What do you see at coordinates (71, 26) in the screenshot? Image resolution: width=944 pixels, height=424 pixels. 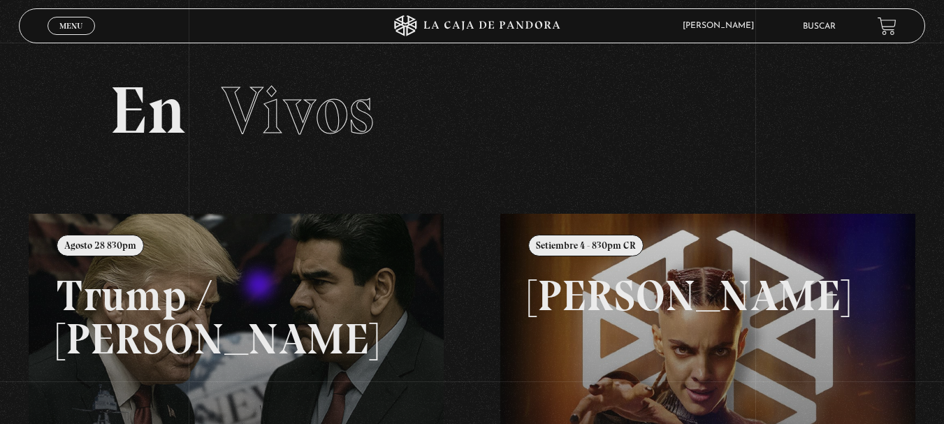 I see `span: Menu` at bounding box center [71, 26].